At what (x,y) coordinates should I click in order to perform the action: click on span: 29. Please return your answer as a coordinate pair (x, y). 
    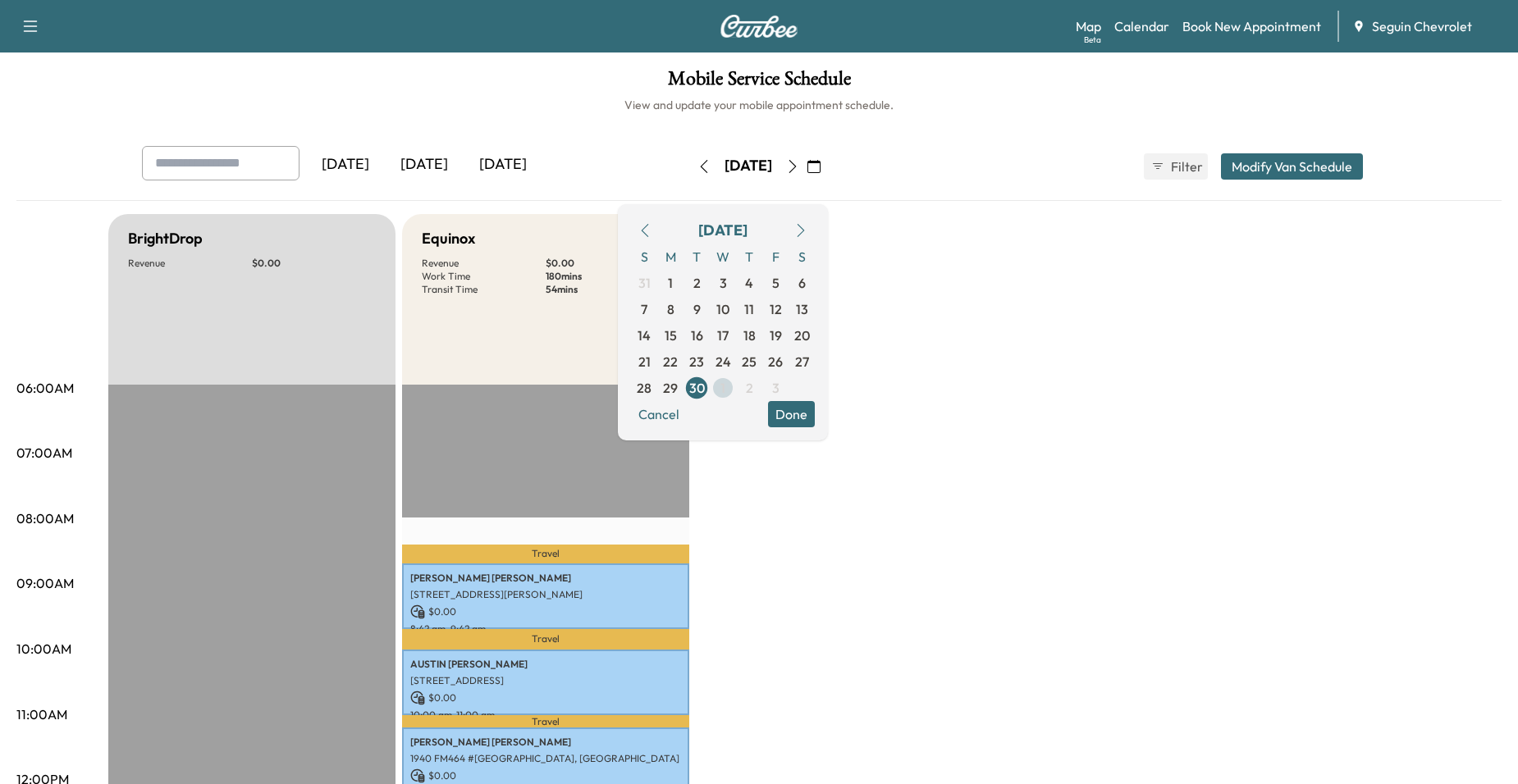
    Looking at the image, I should click on (671, 388).